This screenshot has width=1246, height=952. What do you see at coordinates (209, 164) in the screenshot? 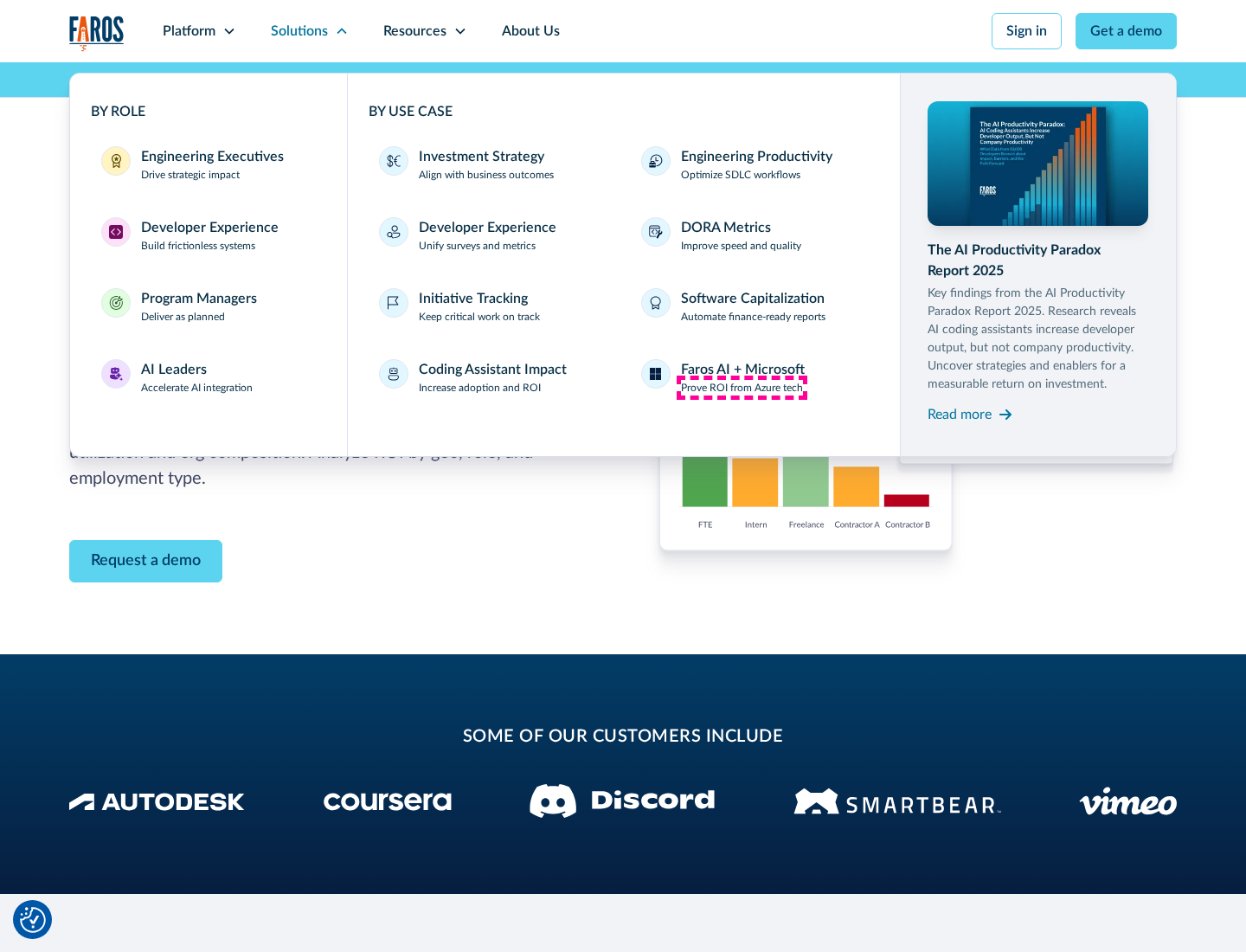
I see `a: Engineering ExecutivesEngineering ExecutivesDrive strategic impact` at bounding box center [209, 164].